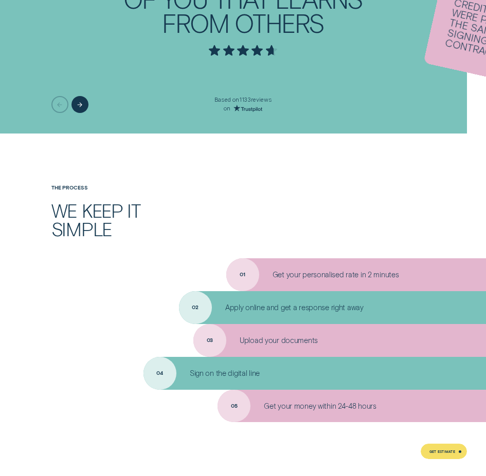  I want to click on span: on, so click(227, 109).